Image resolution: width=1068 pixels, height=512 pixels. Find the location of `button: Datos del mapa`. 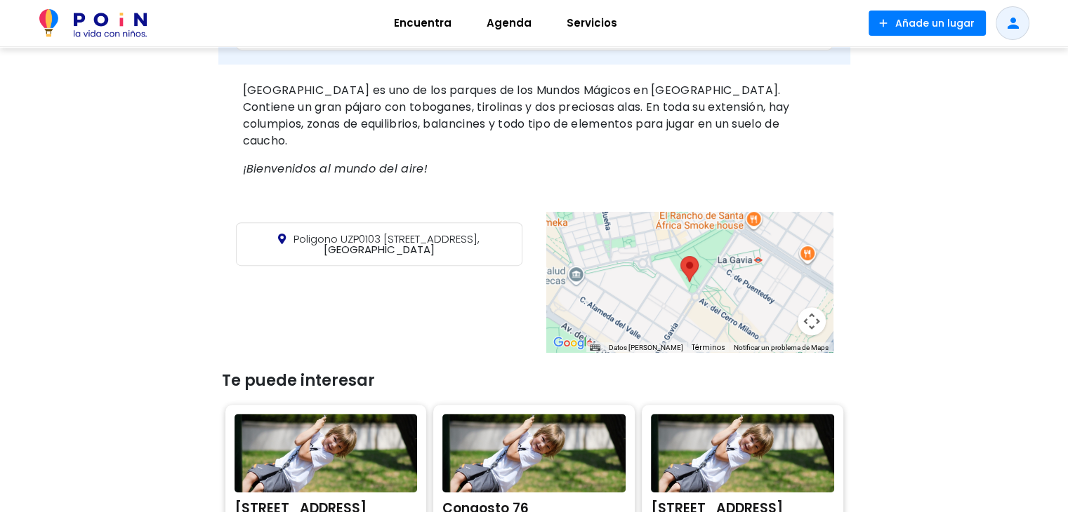

button: Datos del mapa is located at coordinates (646, 348).